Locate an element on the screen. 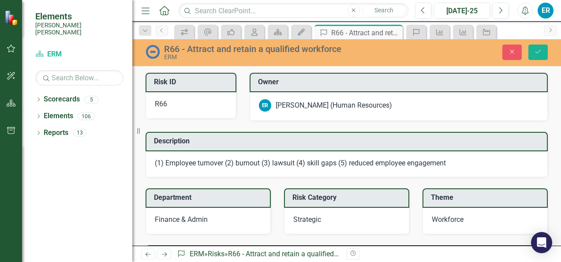 Image resolution: width=561 pixels, height=262 pixels. span: Strategic is located at coordinates (307, 219).